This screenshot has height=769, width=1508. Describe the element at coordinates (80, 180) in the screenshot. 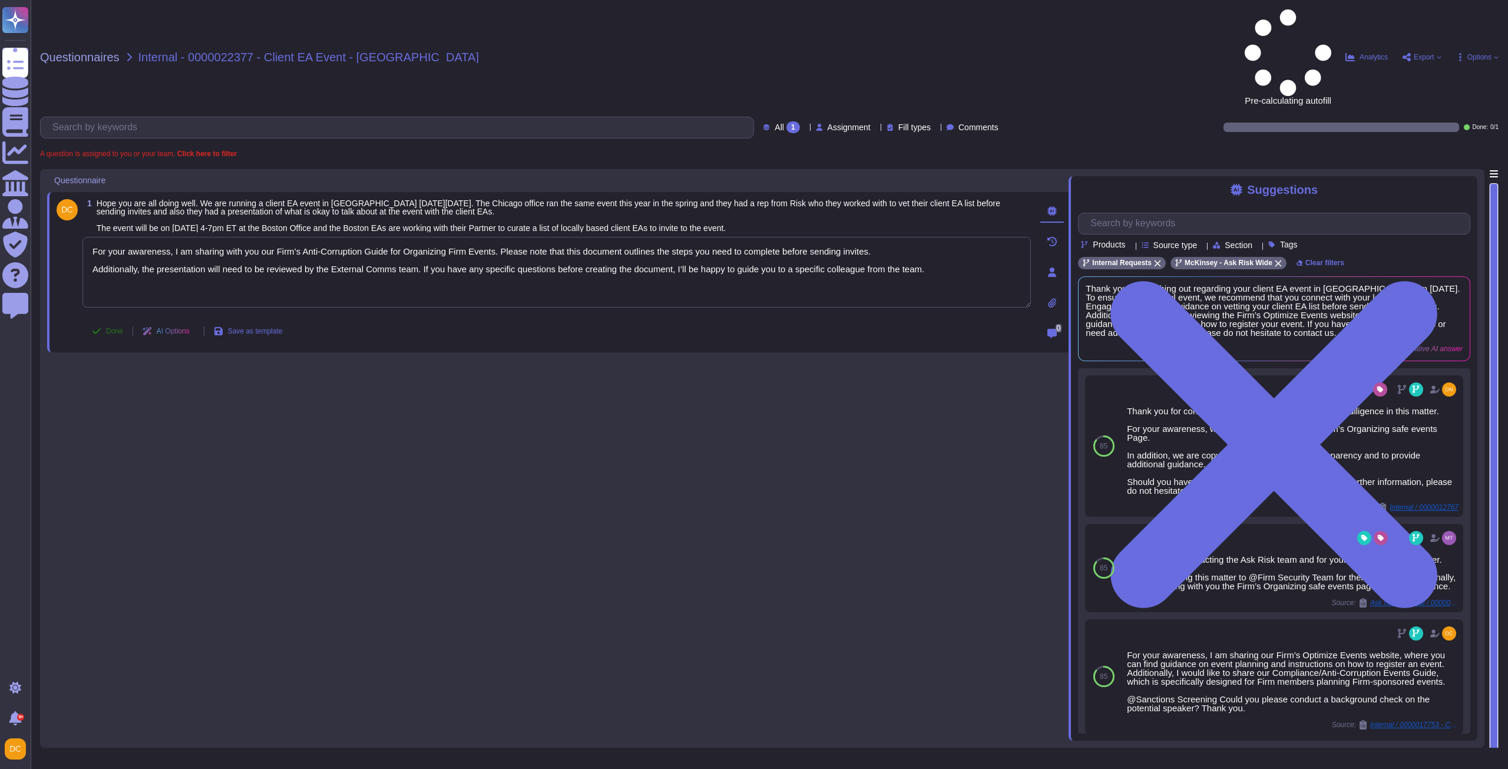

I see `span: Questionnaire` at that location.